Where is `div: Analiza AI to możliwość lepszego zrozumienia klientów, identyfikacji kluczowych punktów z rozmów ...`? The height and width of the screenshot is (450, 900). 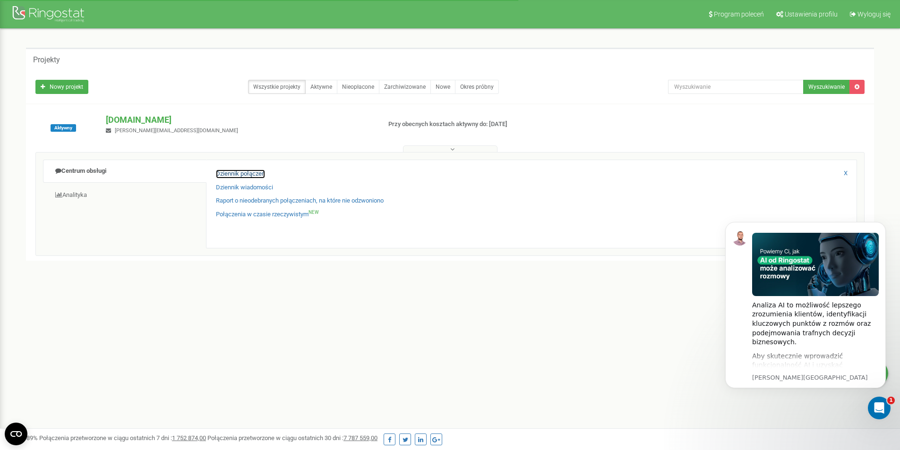 div: Analiza AI to możliwość lepszego zrozumienia klientów, identyfikacji kluczowych punktów z rozmów ... is located at coordinates (104, 116).